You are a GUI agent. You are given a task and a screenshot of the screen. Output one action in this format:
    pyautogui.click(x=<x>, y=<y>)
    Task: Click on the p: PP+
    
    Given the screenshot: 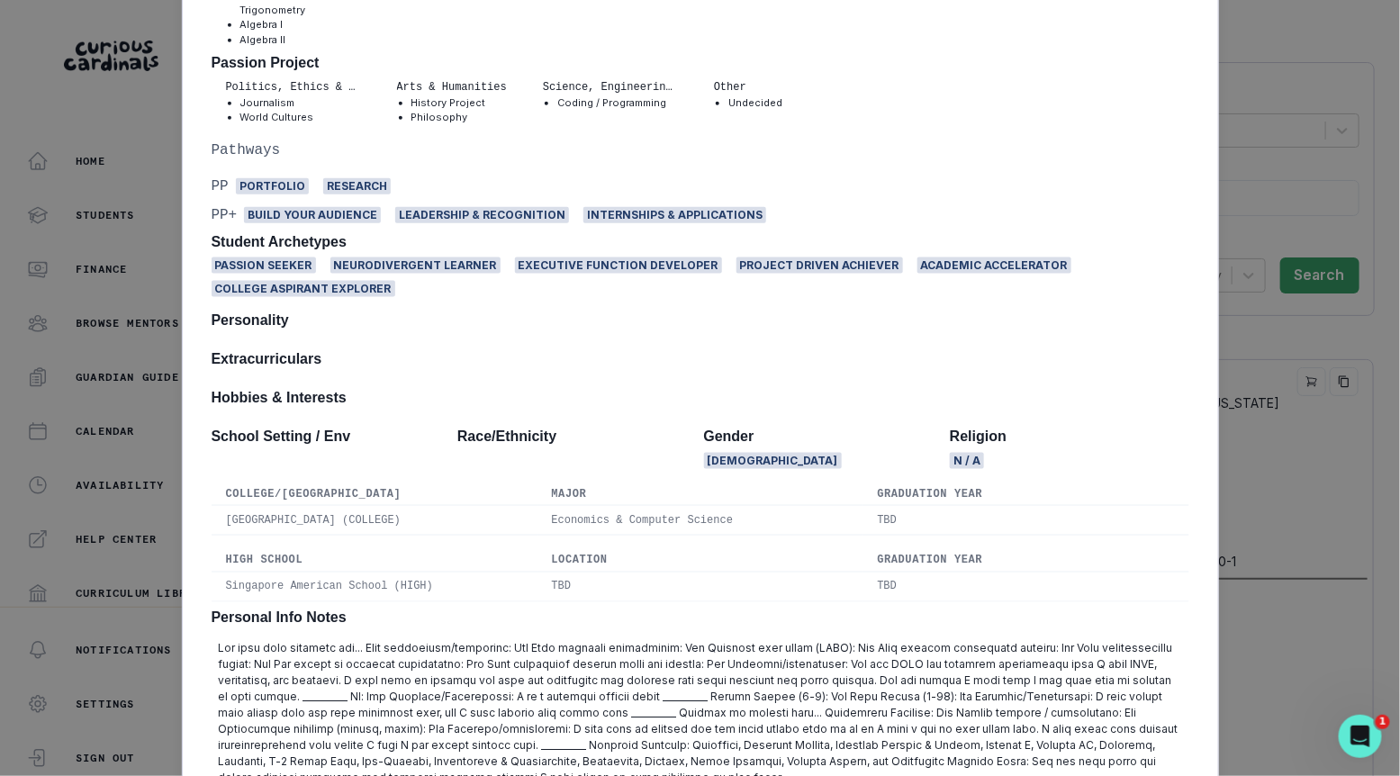 What is the action you would take?
    pyautogui.click(x=224, y=215)
    